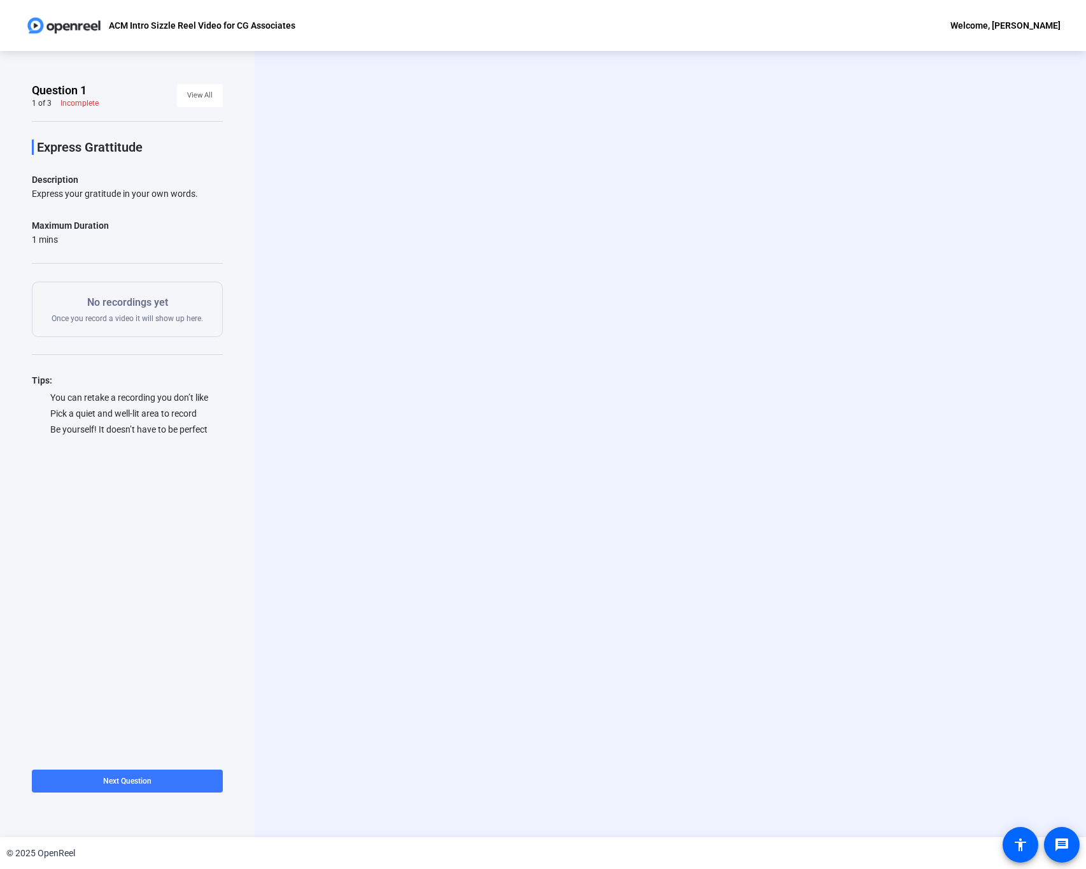 The width and height of the screenshot is (1086, 869). I want to click on mat-icon: message, so click(1062, 844).